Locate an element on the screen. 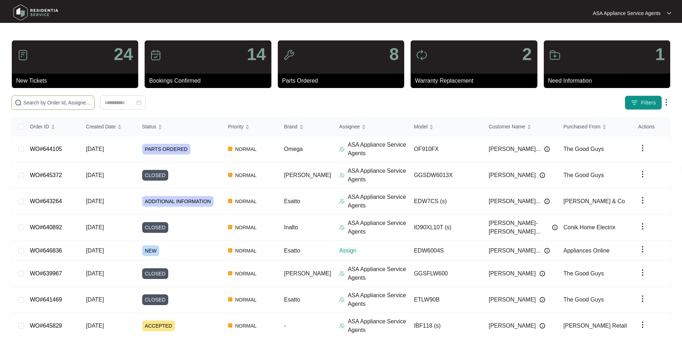 The height and width of the screenshot is (338, 682). img: filter icon is located at coordinates (634, 103).